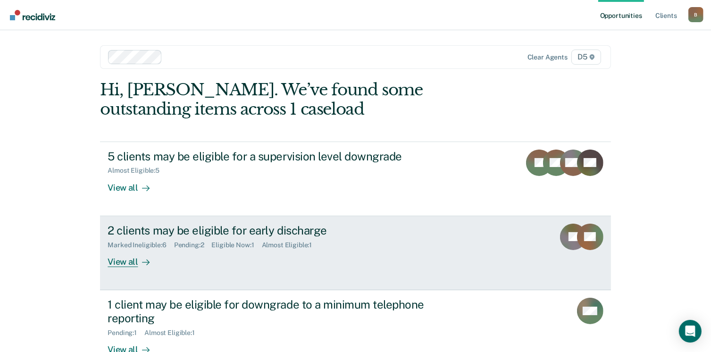  I want to click on div: 1 client may be eligible for downgrade to a minimum telephone reporting, so click(273, 312).